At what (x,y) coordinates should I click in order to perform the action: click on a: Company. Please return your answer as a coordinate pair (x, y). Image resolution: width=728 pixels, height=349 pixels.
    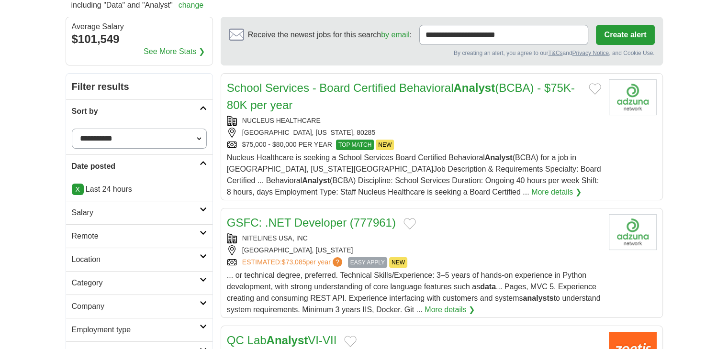
    Looking at the image, I should click on (139, 306).